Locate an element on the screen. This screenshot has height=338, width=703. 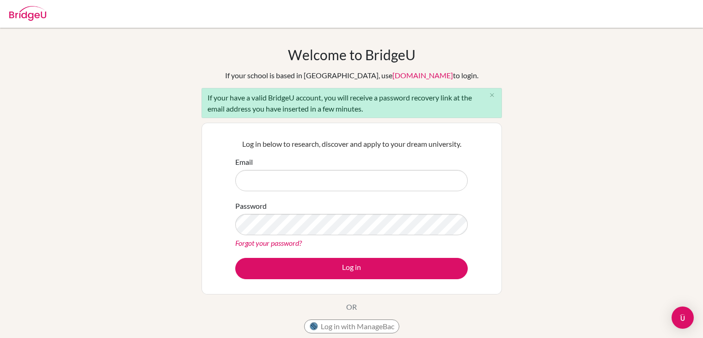
i: close is located at coordinates (492, 95).